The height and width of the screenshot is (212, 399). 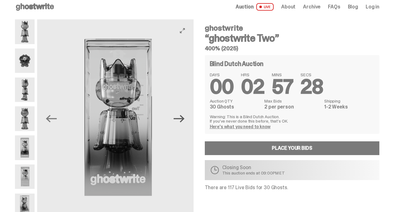 What do you see at coordinates (292, 148) in the screenshot?
I see `a: Place your Bids` at bounding box center [292, 148].